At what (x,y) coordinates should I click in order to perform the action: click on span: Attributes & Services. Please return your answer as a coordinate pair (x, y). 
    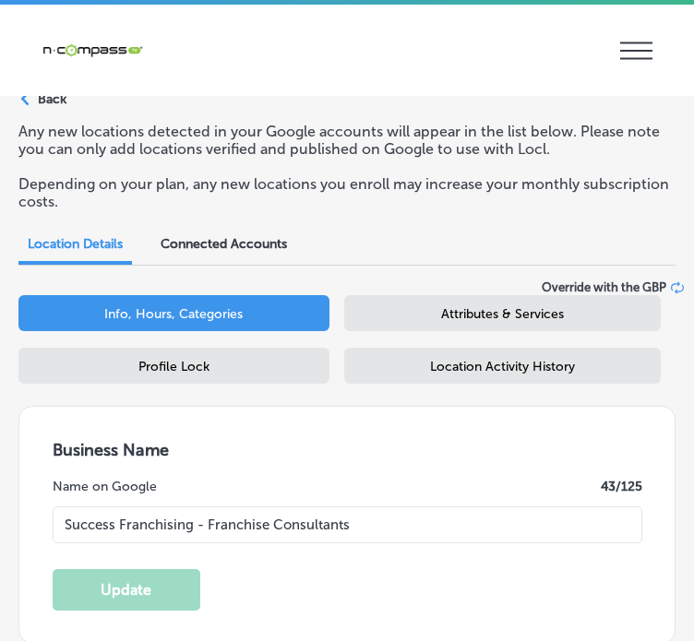
    Looking at the image, I should click on (502, 314).